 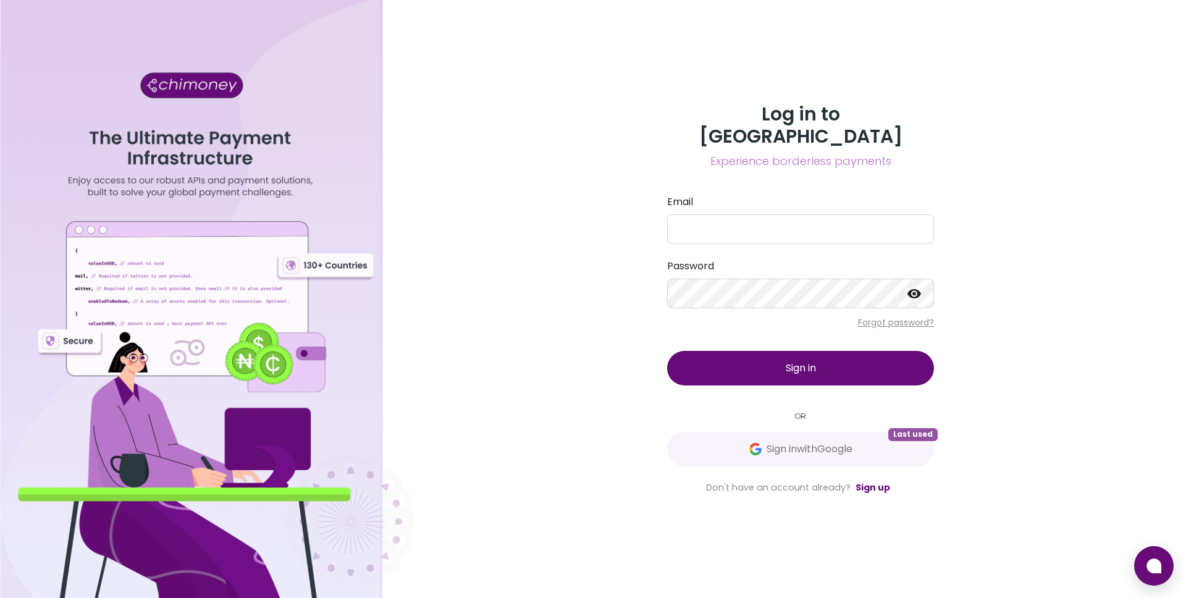 What do you see at coordinates (778, 487) in the screenshot?
I see `span: Don't have an account already?` at bounding box center [778, 487].